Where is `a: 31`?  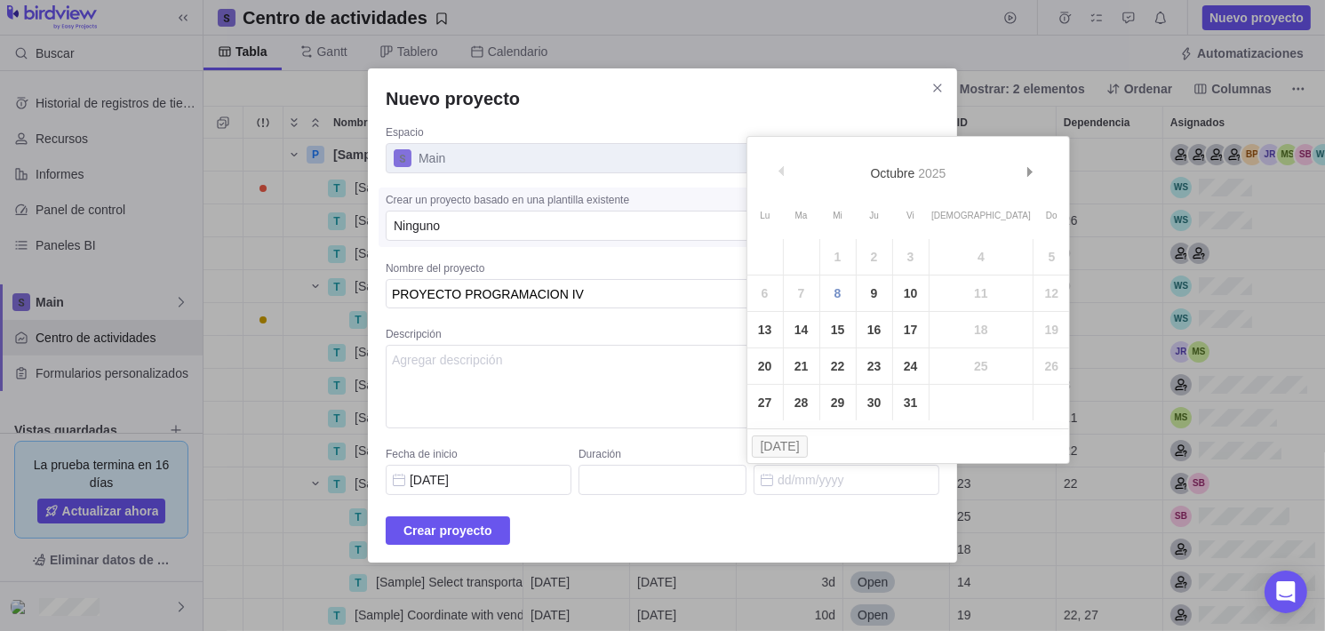 a: 31 is located at coordinates (911, 402).